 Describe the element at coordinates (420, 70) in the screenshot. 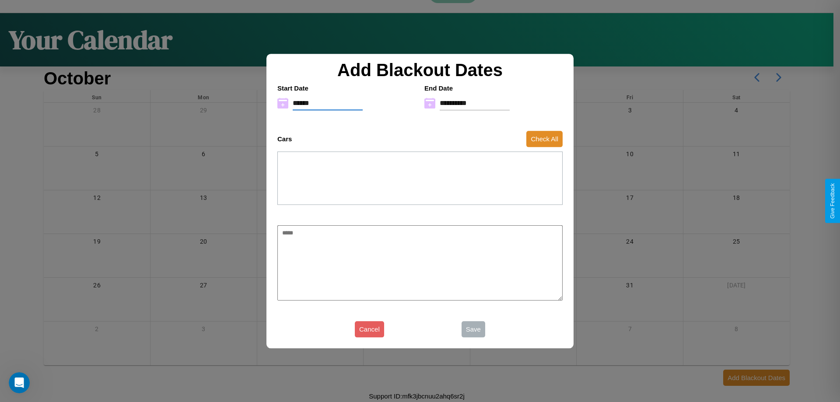

I see `h2: Add Blackout Dates` at that location.